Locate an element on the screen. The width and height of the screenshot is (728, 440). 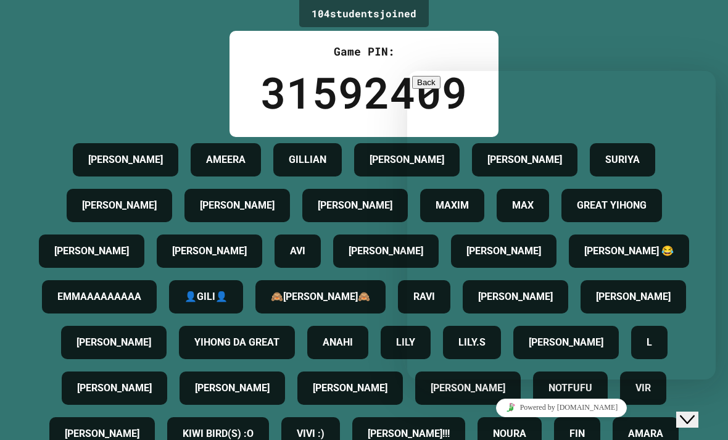
div: 31592409 is located at coordinates (364, 92).